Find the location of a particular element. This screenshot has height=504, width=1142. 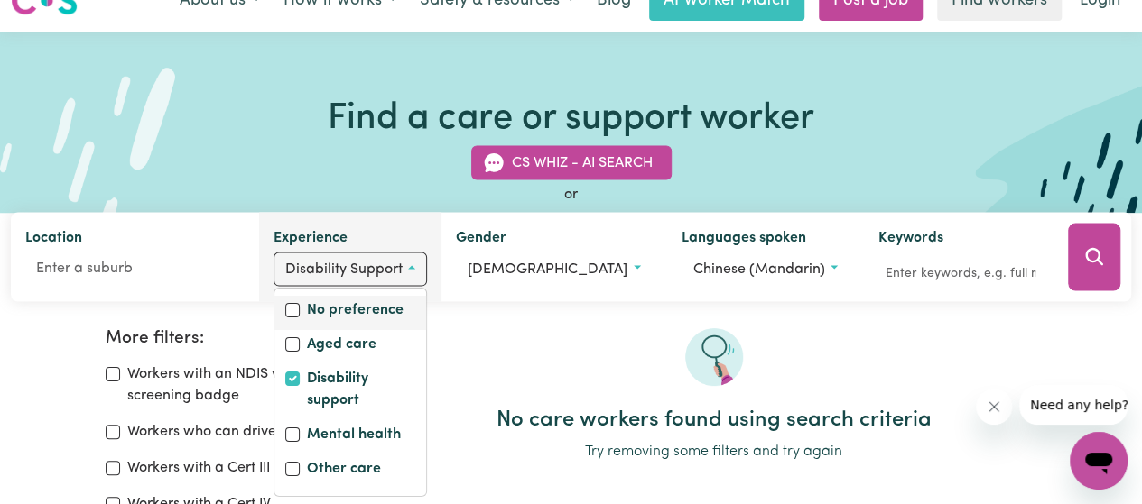

p: Try removing some filters and try again is located at coordinates (714, 452).